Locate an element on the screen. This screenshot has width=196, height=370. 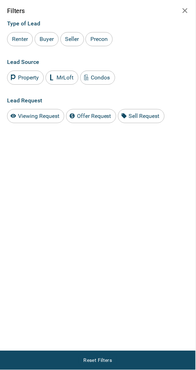
div: MrLoft is located at coordinates (62, 78).